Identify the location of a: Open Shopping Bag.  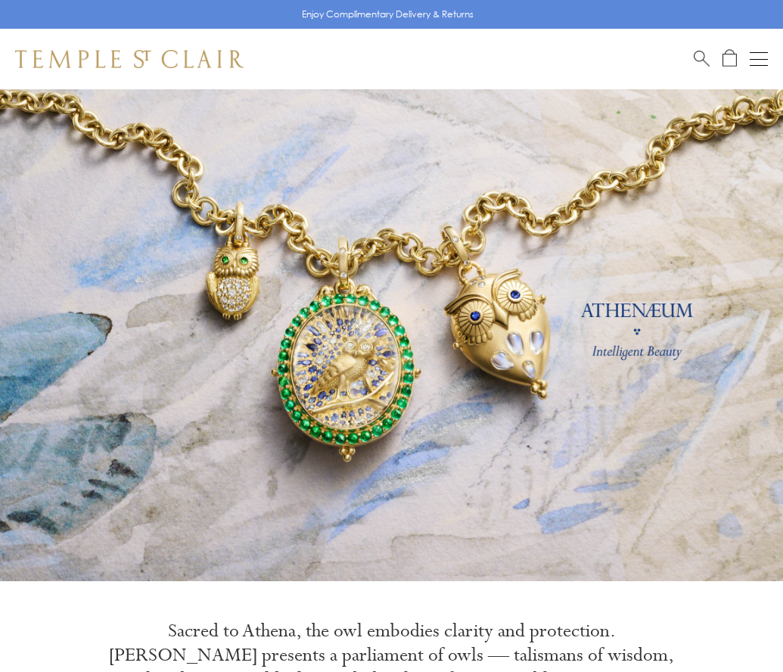
(729, 58).